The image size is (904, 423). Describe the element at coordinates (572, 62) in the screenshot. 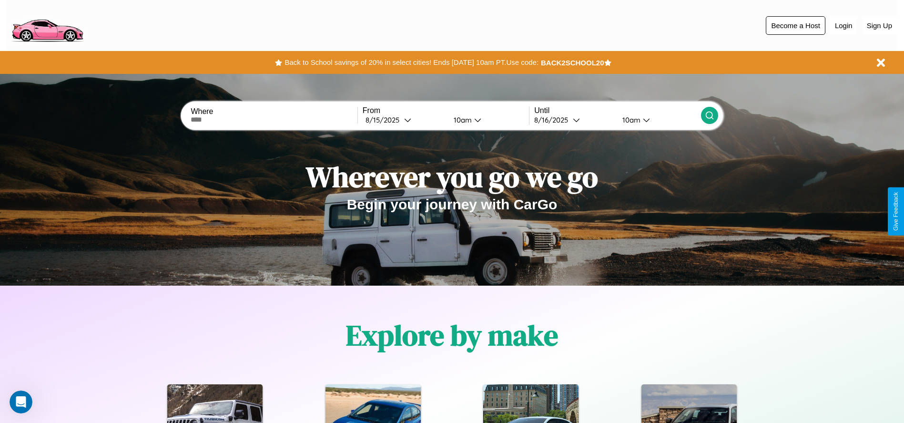

I see `b: BACK2SCHOOL20` at that location.